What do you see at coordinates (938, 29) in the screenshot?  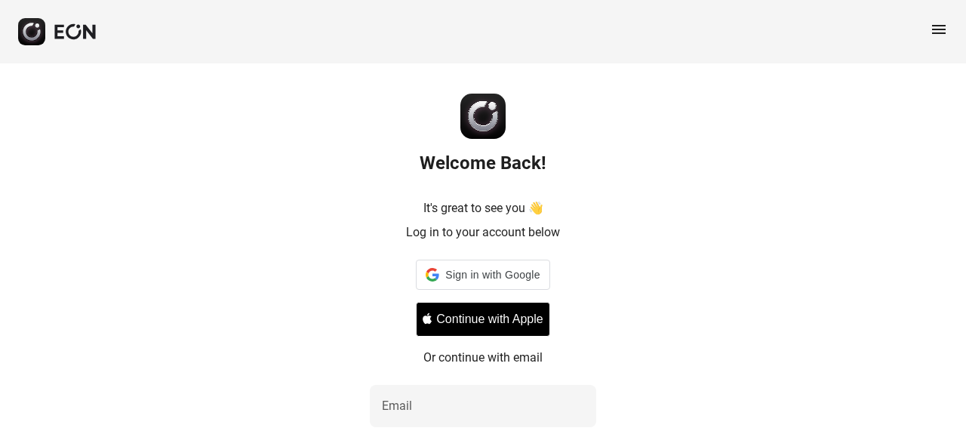 I see `span: menu` at bounding box center [938, 29].